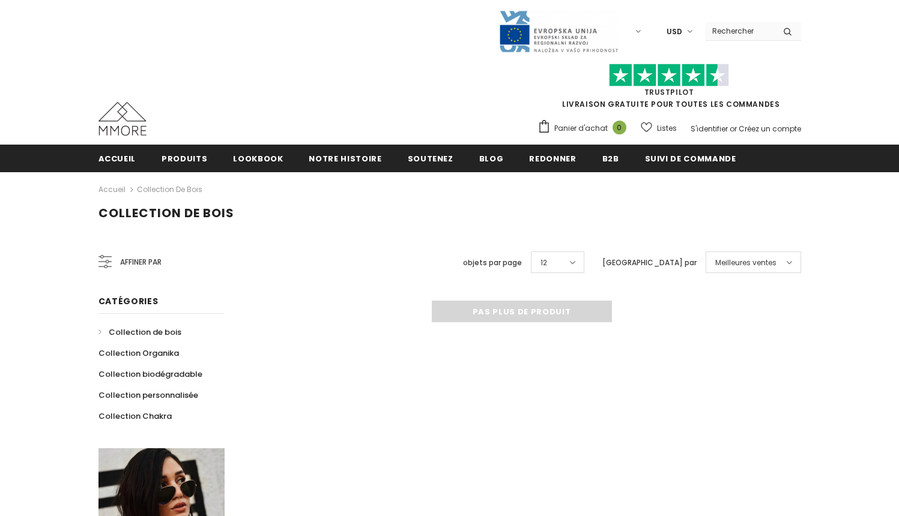 The height and width of the screenshot is (516, 899). What do you see at coordinates (666, 128) in the screenshot?
I see `span: Listes` at bounding box center [666, 128].